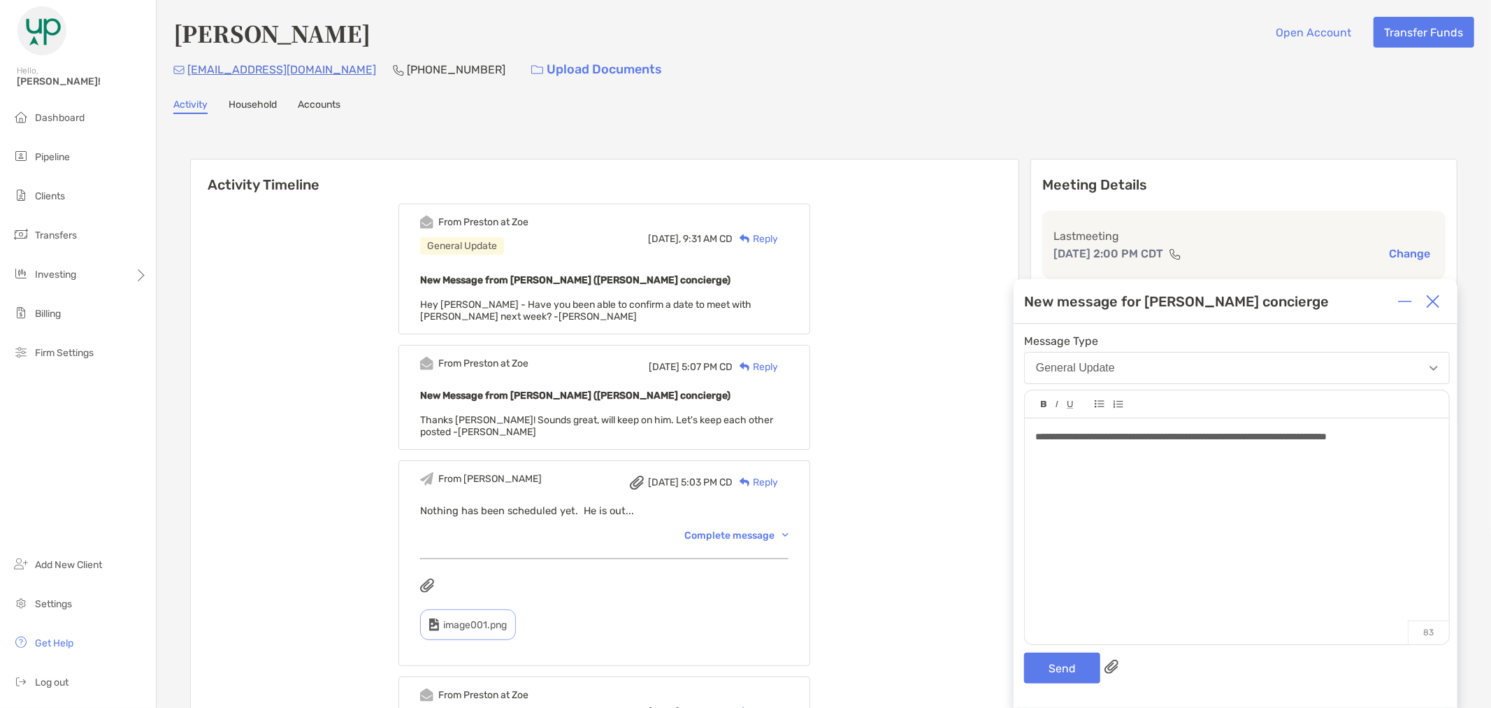  Describe the element at coordinates (1314, 32) in the screenshot. I see `button: Open Account` at that location.